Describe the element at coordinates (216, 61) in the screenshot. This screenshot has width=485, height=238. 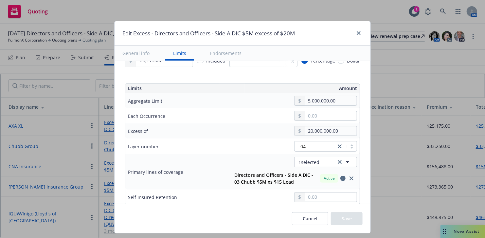
I see `span: Included` at that location.